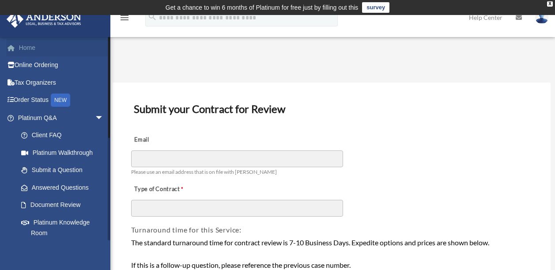  Describe the element at coordinates (175, 140) in the screenshot. I see `label: Email` at that location.